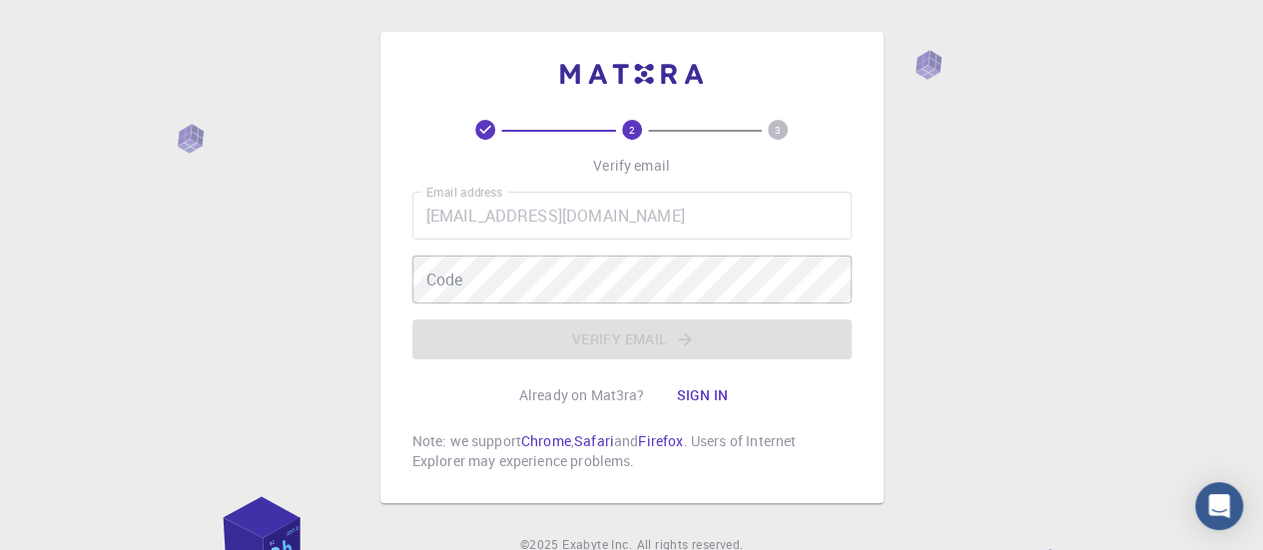 The width and height of the screenshot is (1263, 550). I want to click on button: Sign in, so click(702, 395).